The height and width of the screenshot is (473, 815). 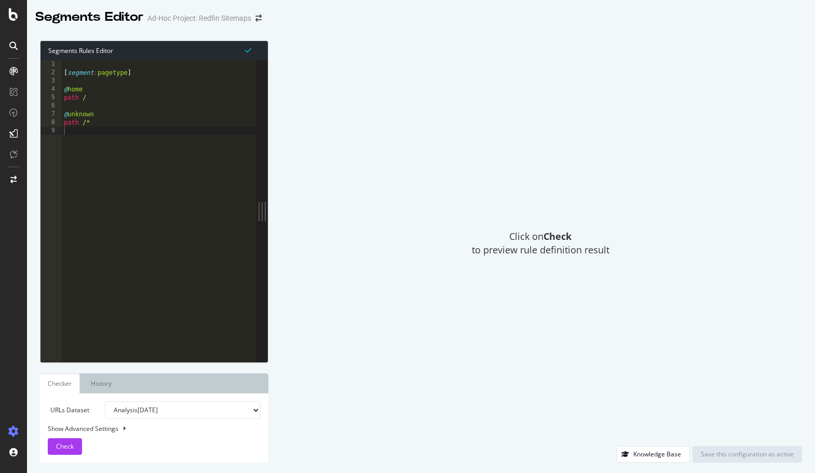 I want to click on span: Click on to preview rule definition result, so click(x=540, y=243).